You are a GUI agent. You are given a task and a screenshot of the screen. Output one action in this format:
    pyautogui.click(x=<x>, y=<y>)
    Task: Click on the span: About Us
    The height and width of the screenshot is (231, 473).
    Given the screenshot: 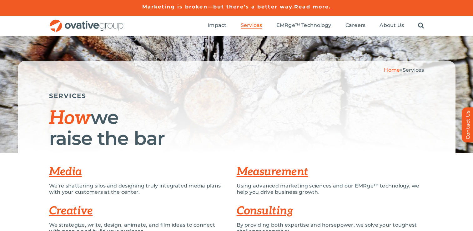 What is the action you would take?
    pyautogui.click(x=392, y=25)
    